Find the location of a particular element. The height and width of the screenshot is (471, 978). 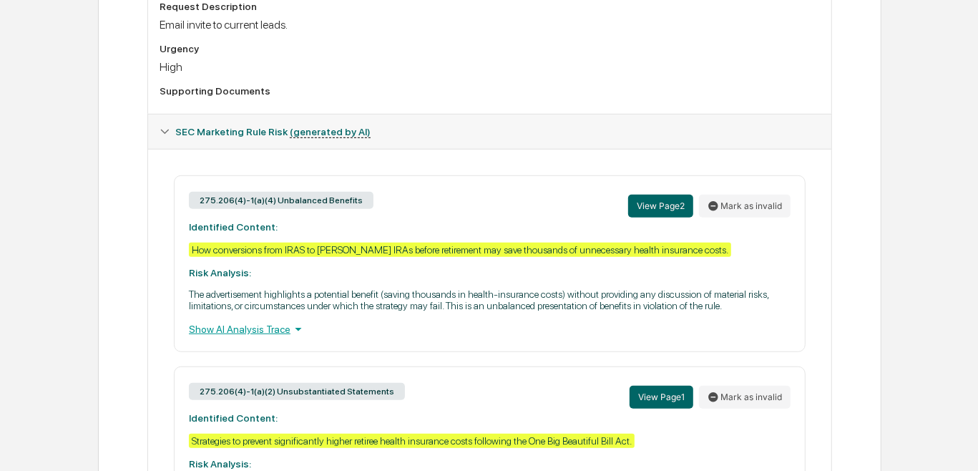

div: SEC Marketing Rule Risk (generated by AI) is located at coordinates (489, 132).